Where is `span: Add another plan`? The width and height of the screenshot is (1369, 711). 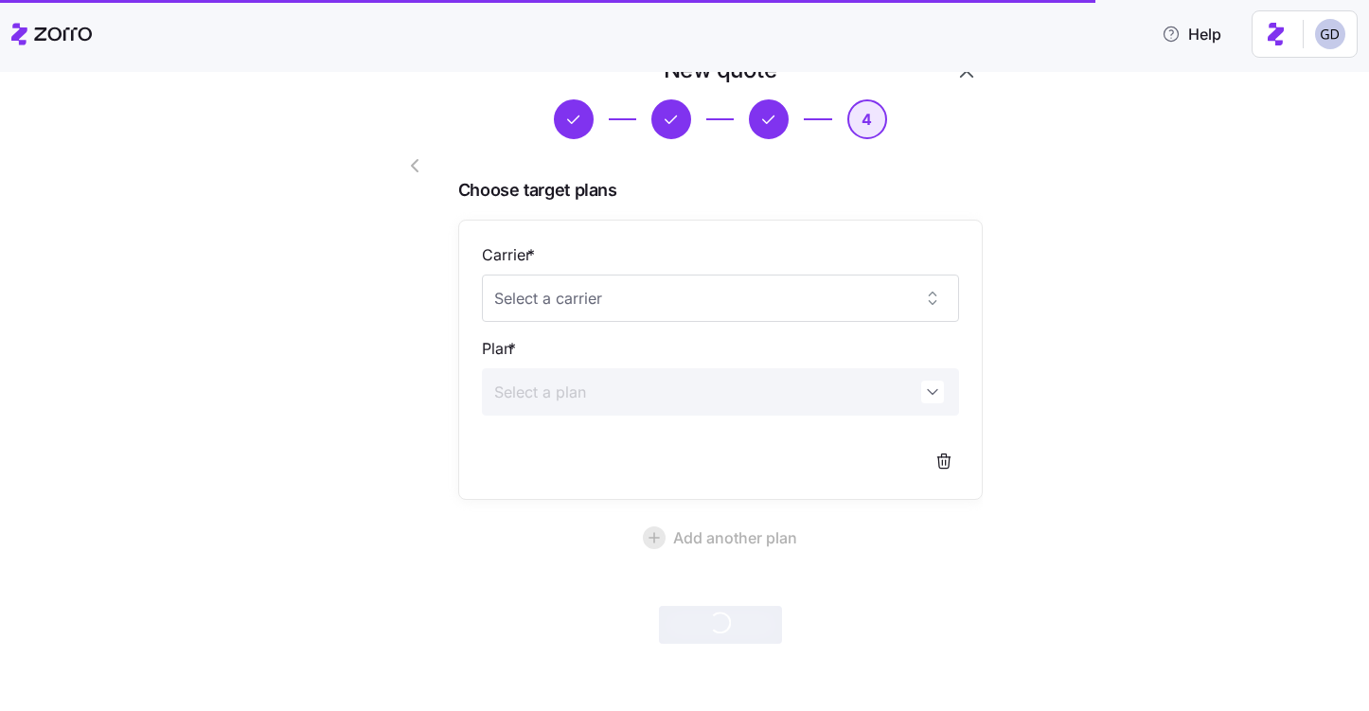
span: Add another plan is located at coordinates (735, 538).